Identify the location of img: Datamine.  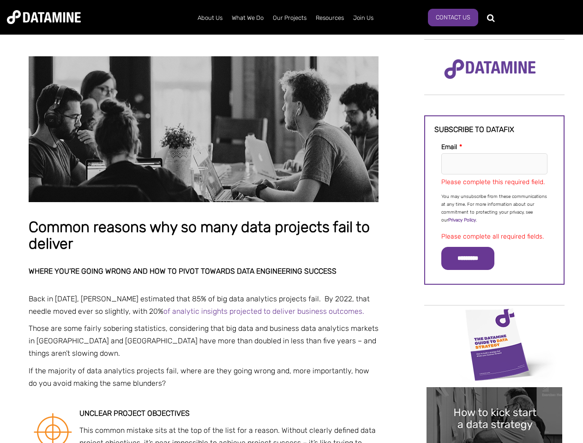
(44, 17).